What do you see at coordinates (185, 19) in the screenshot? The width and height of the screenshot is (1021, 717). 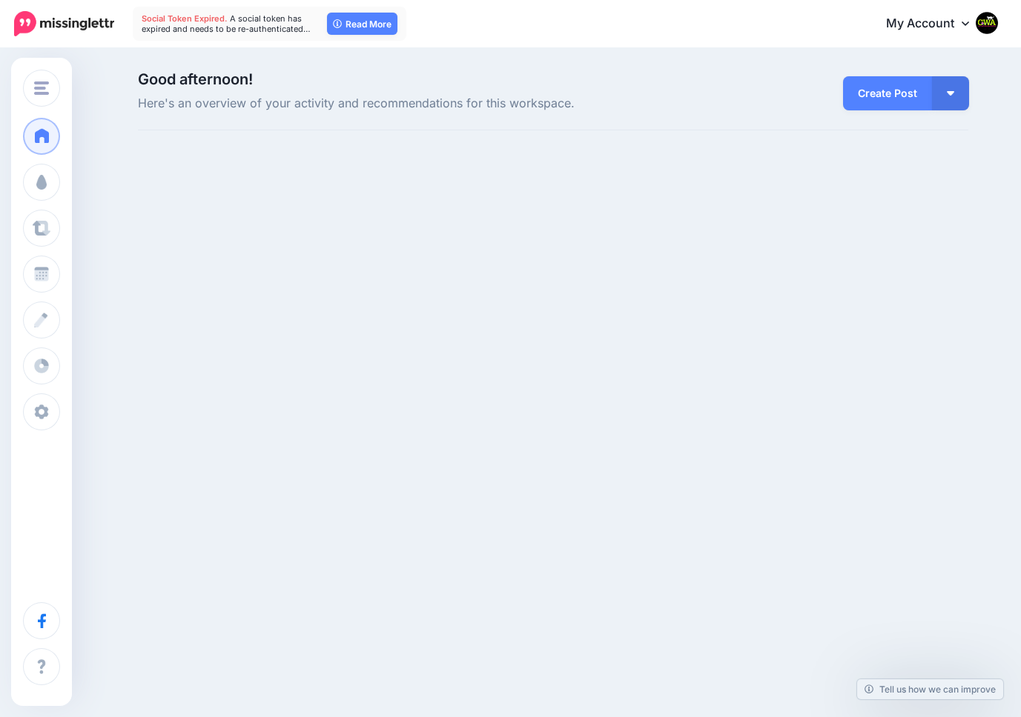 I see `span: Social Token Expired.` at bounding box center [185, 19].